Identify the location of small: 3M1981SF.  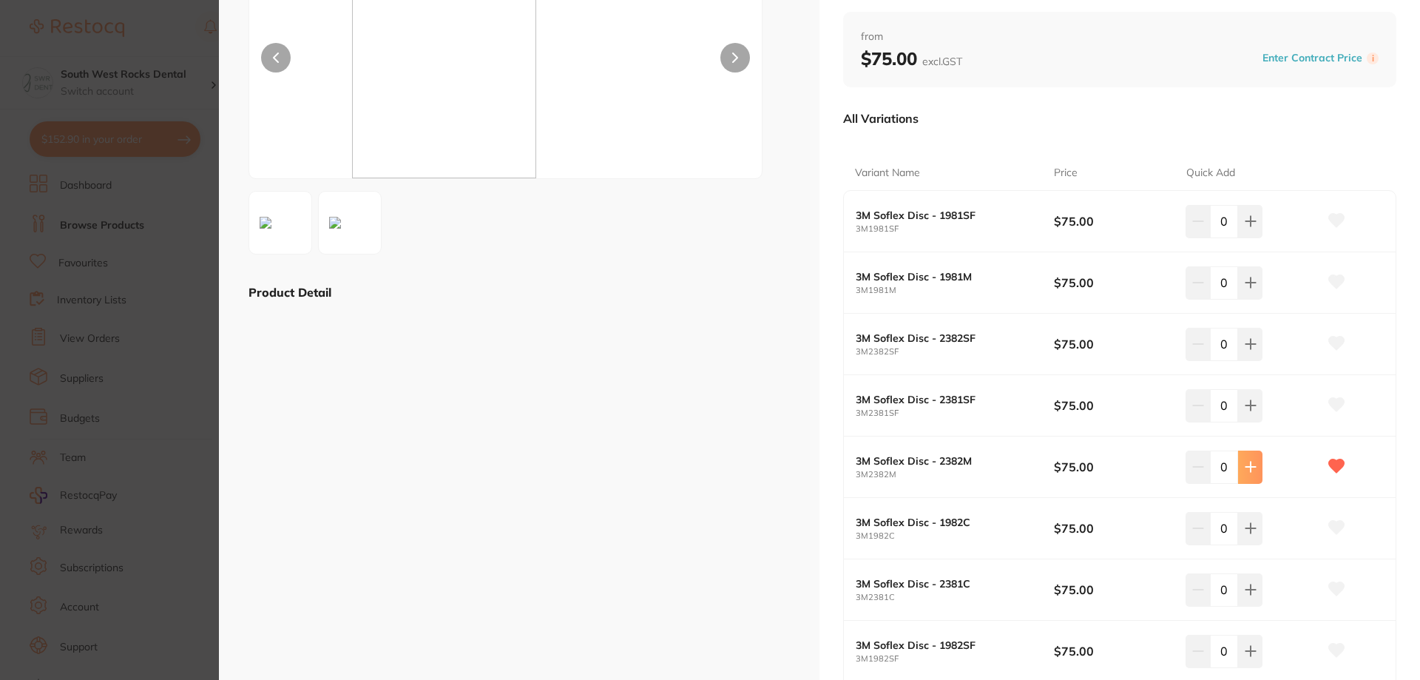
(955, 229).